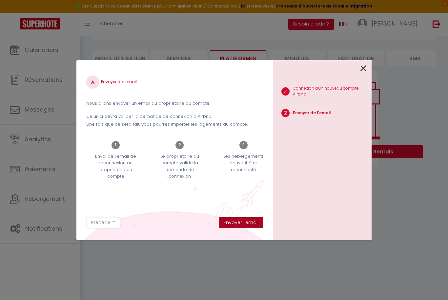 The width and height of the screenshot is (448, 300). I want to click on p: Les hébergements peuvent être reconnecté, so click(243, 163).